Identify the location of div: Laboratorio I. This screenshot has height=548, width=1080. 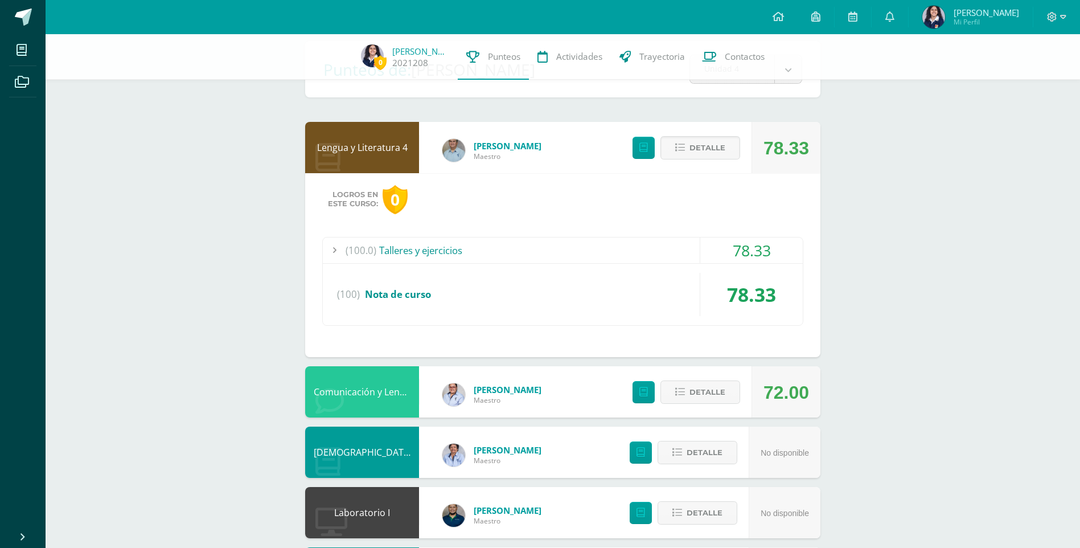
(362, 513).